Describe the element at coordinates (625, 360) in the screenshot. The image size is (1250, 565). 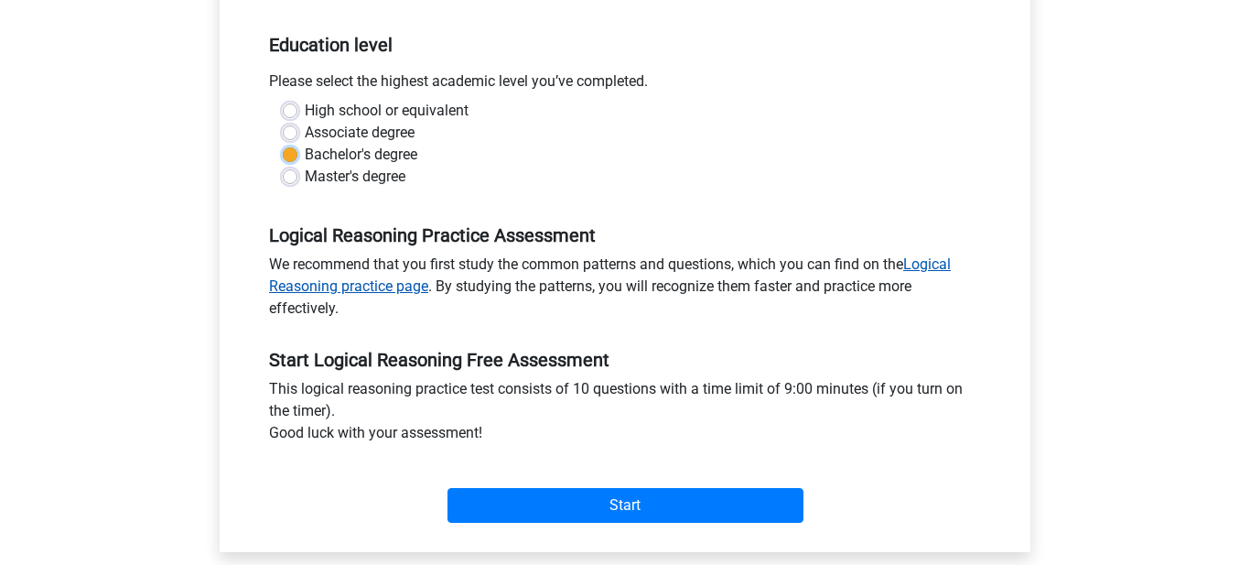
I see `h5: Start Logical Reasoning Free Assessment` at that location.